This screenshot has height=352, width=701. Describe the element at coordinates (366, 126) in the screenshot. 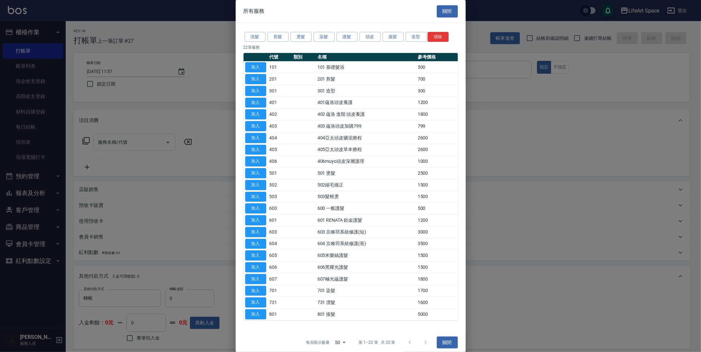

I see `td: 403 蘊洛頭皮加購799` at that location.